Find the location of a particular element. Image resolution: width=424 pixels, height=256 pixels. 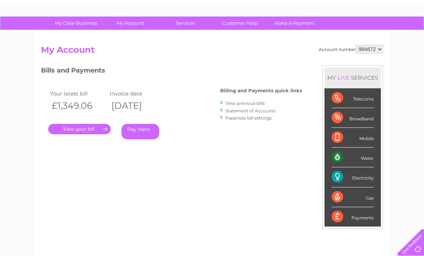

a: Contact is located at coordinates (385, 33).